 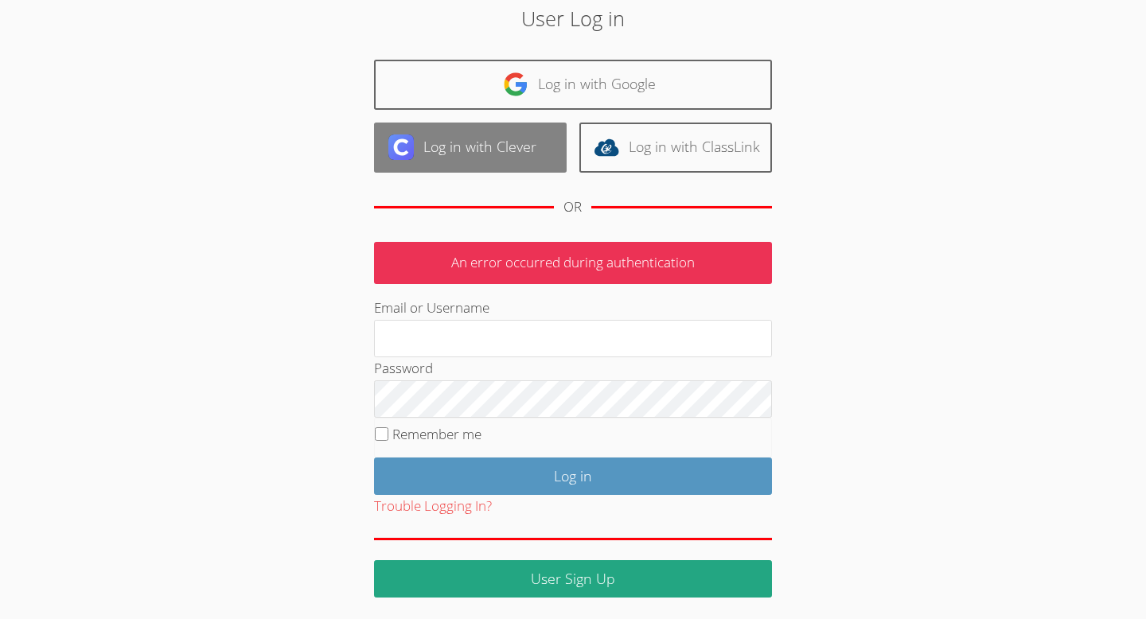 I want to click on button: Trouble Logging In?, so click(x=433, y=506).